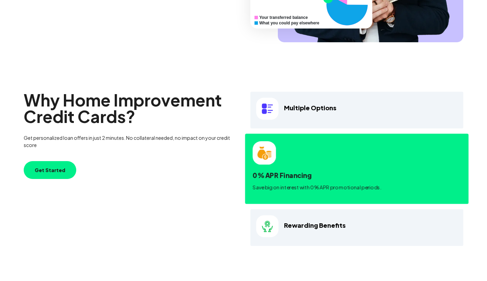 This screenshot has width=487, height=281. Describe the element at coordinates (357, 187) in the screenshot. I see `p: Save big on interest with 0% APR promotional periods.` at that location.